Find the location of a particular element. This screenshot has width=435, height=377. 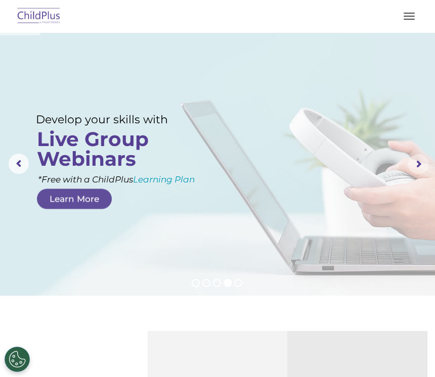

button: Cookies Settings is located at coordinates (17, 359).